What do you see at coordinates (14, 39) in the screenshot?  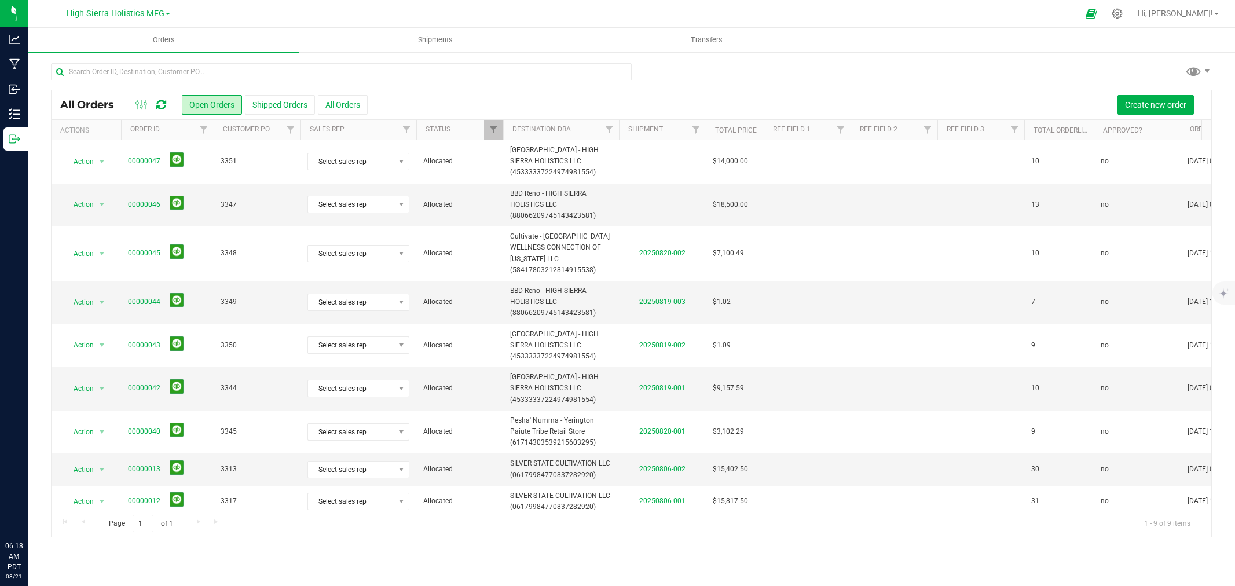 I see `inline-svg: Analytics` at bounding box center [14, 39].